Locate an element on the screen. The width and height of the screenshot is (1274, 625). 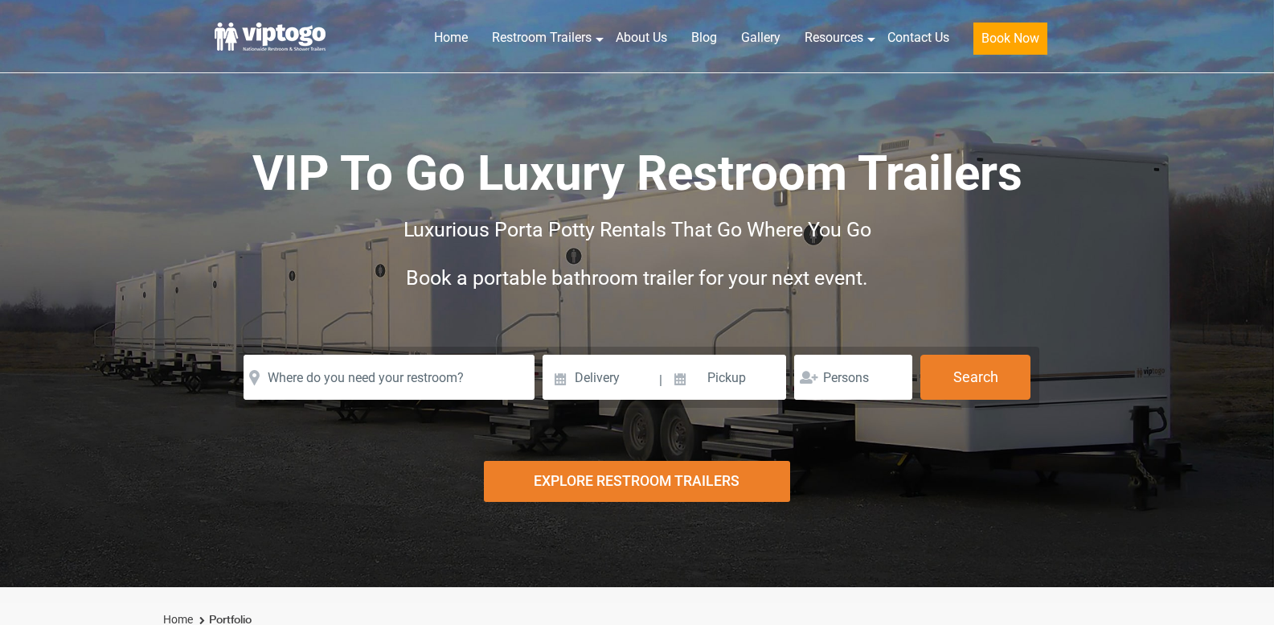
a: Home is located at coordinates (451, 38).